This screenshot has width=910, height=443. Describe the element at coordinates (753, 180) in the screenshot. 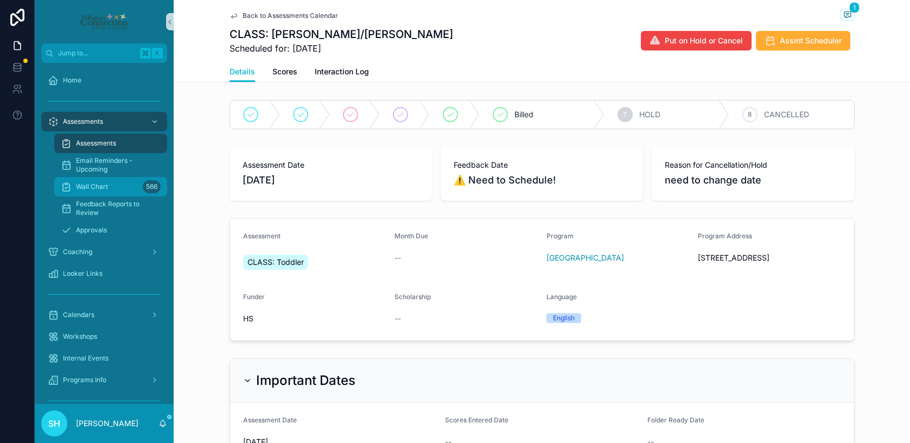

I see `span: need to change date` at that location.